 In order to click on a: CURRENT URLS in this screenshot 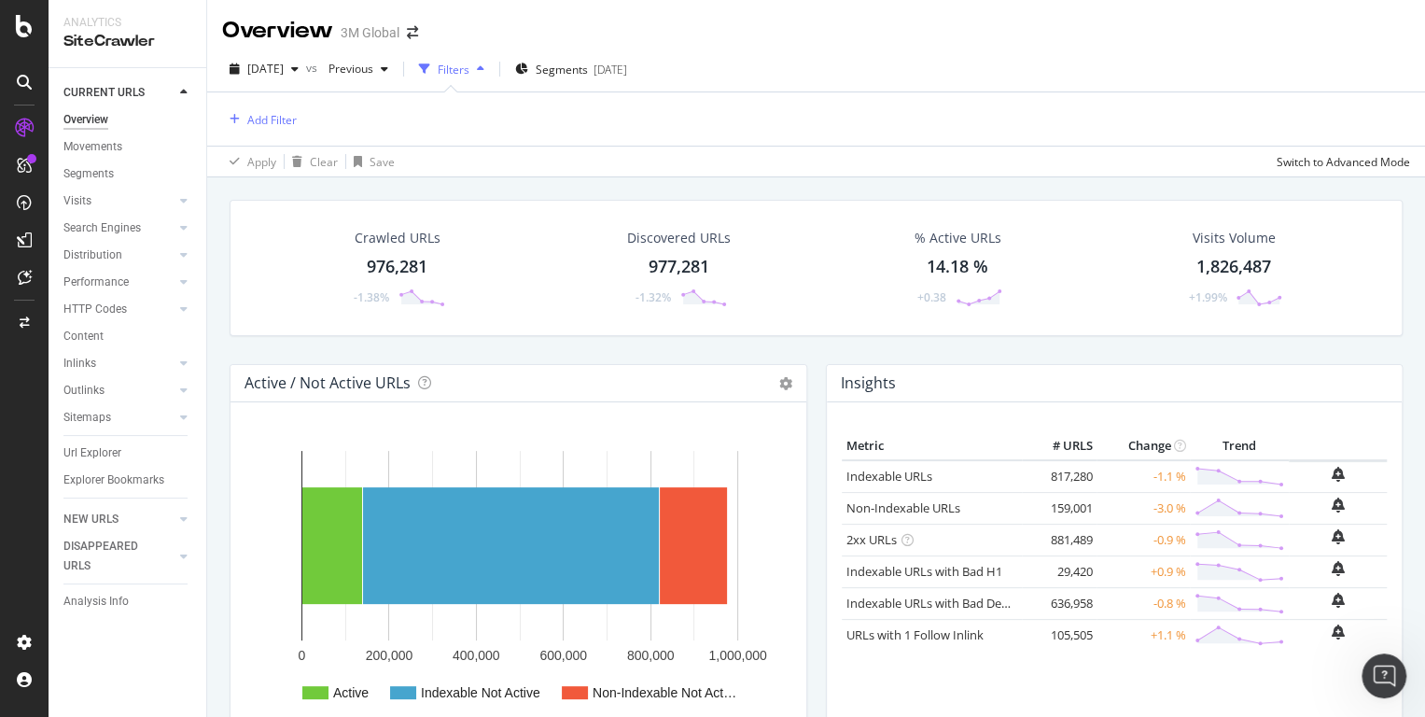, I will do `click(118, 92)`.